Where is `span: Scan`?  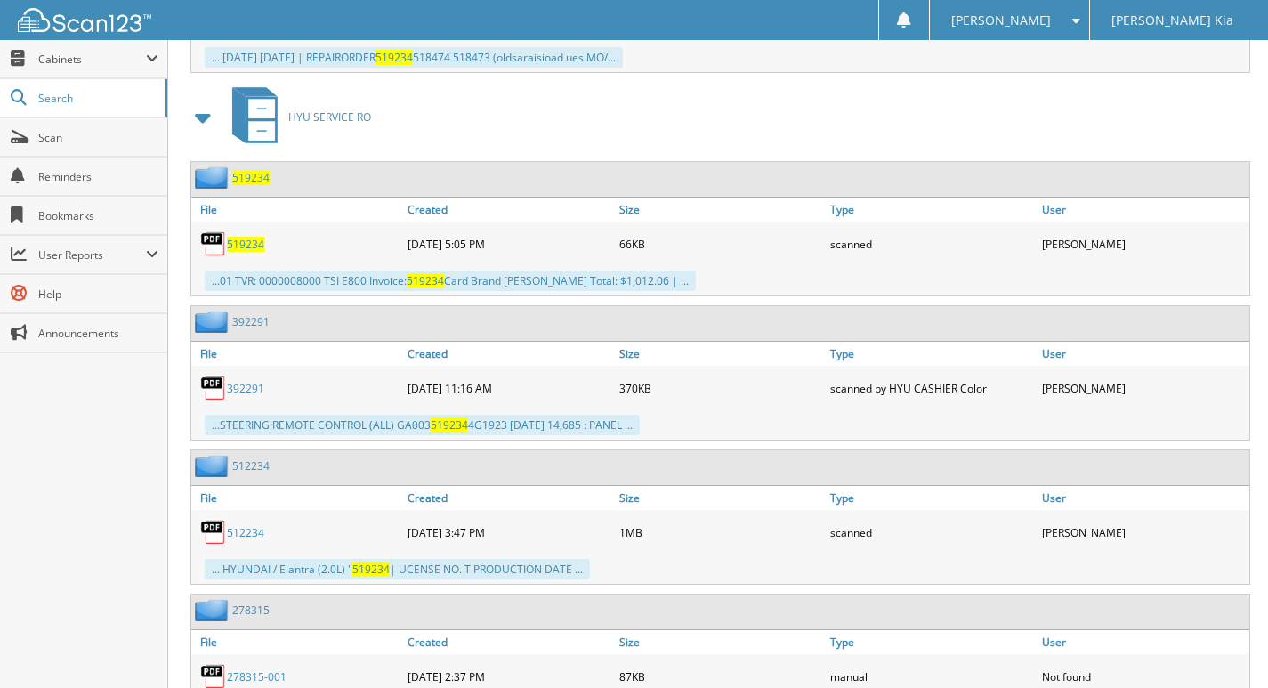 span: Scan is located at coordinates (98, 137).